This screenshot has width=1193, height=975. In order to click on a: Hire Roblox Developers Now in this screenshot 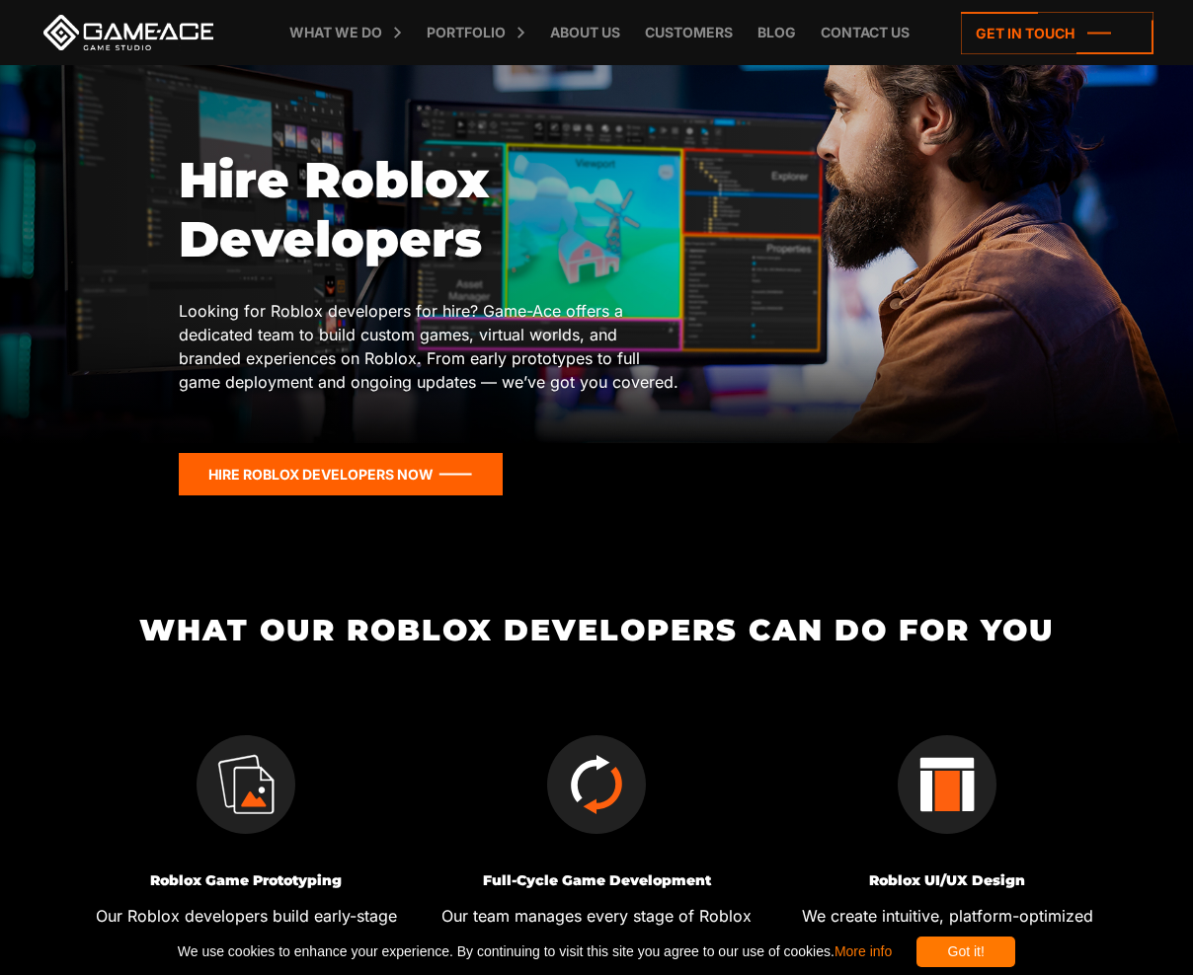, I will do `click(341, 474)`.